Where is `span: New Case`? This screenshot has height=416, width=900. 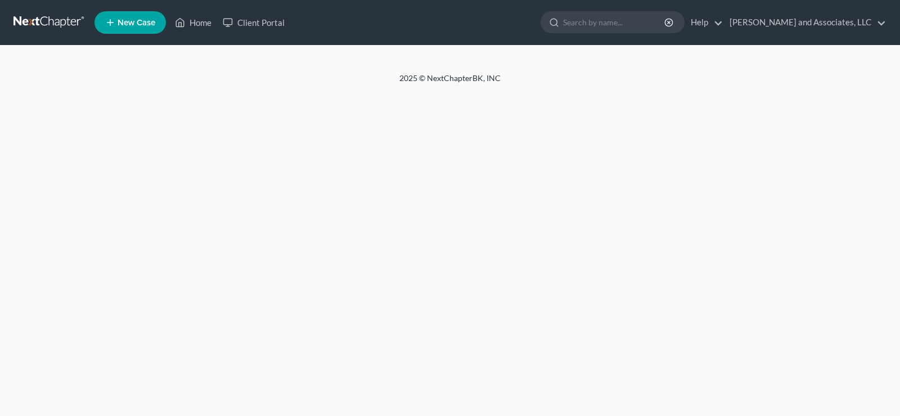 span: New Case is located at coordinates (136, 22).